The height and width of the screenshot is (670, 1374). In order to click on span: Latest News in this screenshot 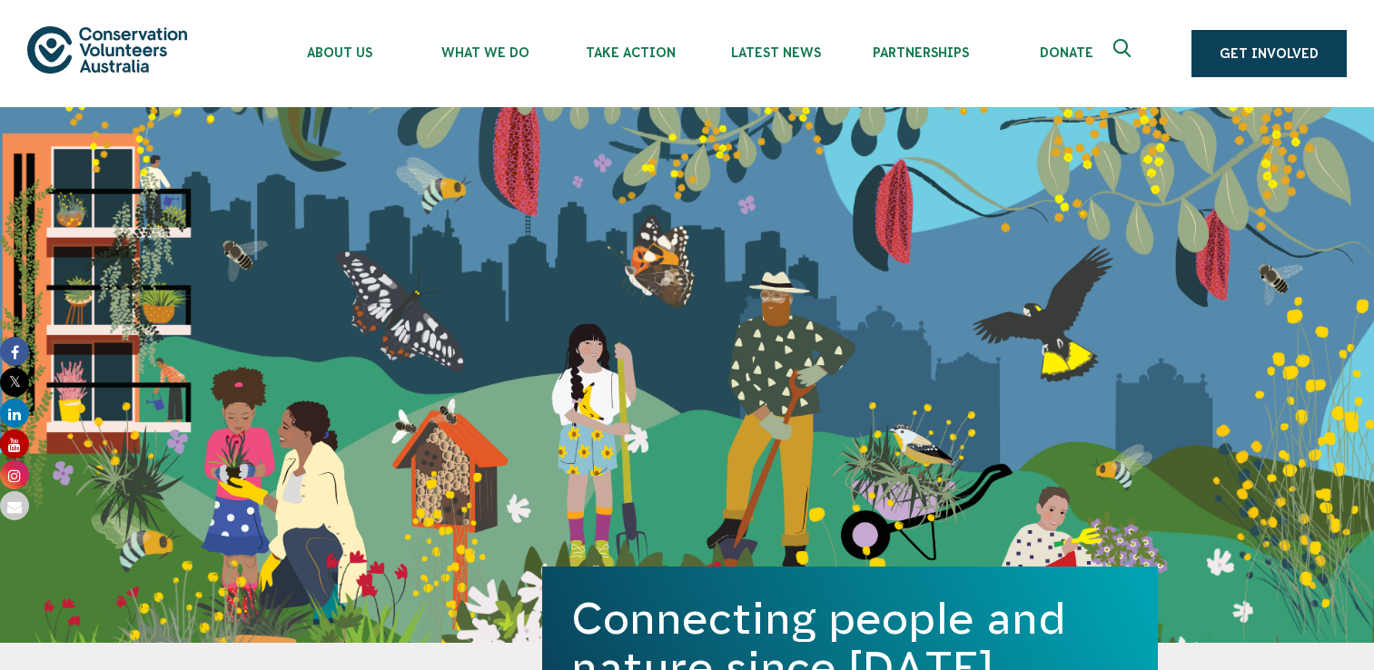, I will do `click(776, 53)`.